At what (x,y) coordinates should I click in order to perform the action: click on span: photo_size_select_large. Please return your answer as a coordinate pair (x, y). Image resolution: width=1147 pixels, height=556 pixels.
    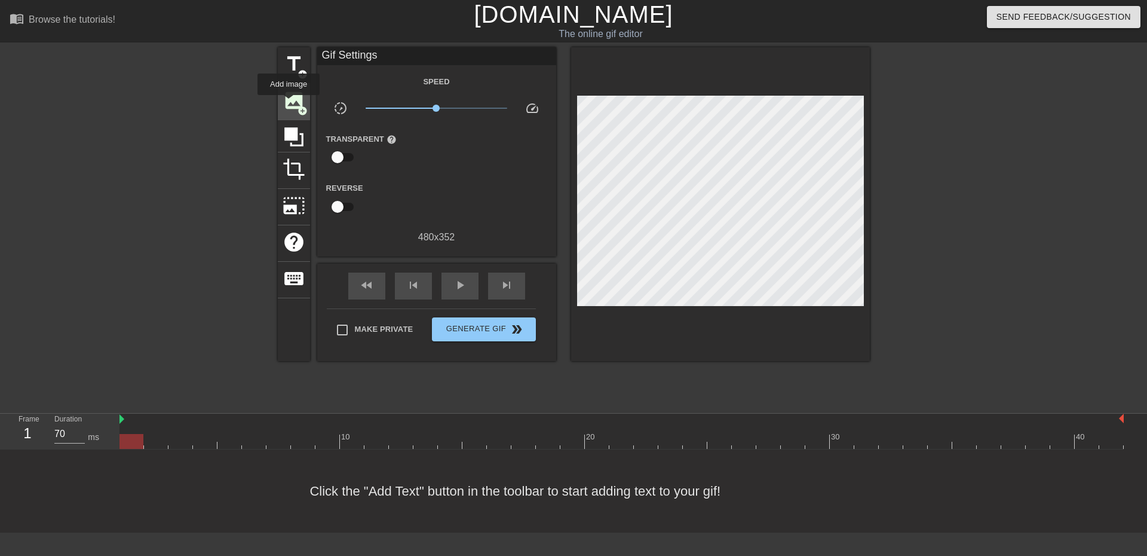
    Looking at the image, I should click on (294, 206).